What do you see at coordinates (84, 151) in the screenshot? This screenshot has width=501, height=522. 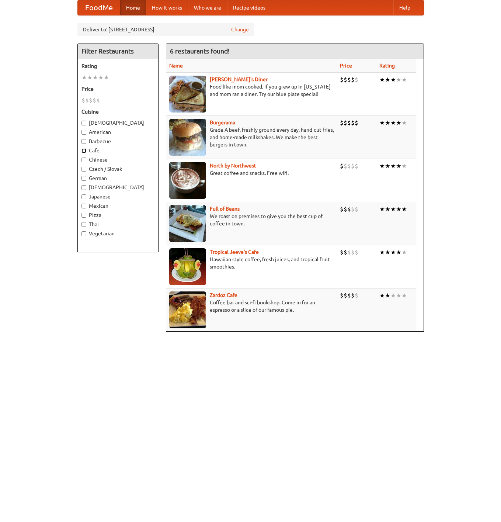 I see `input: Cafe` at bounding box center [84, 151].